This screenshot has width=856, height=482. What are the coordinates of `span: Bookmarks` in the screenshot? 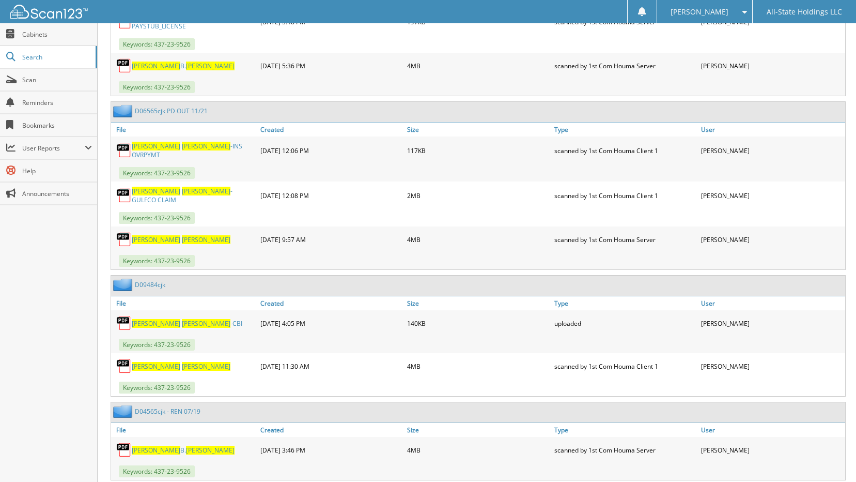 It's located at (57, 125).